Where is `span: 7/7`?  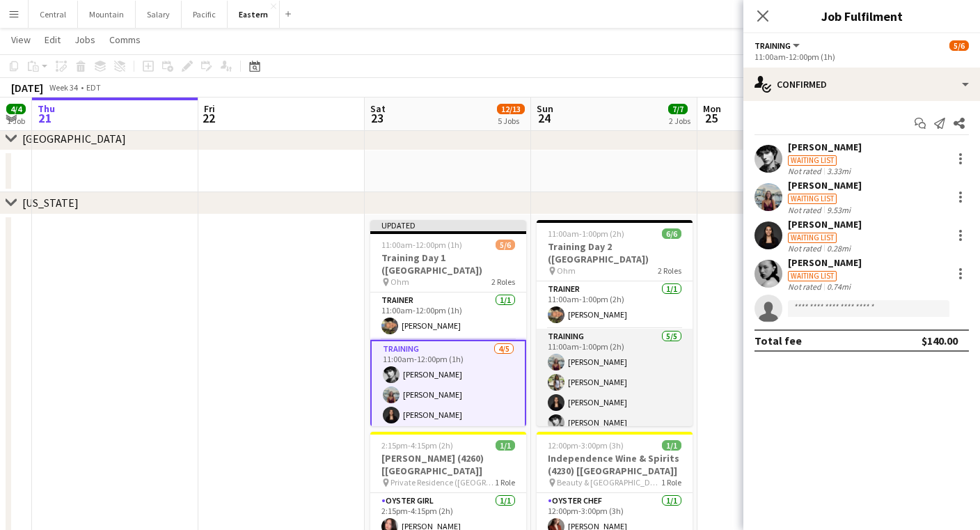 span: 7/7 is located at coordinates (678, 109).